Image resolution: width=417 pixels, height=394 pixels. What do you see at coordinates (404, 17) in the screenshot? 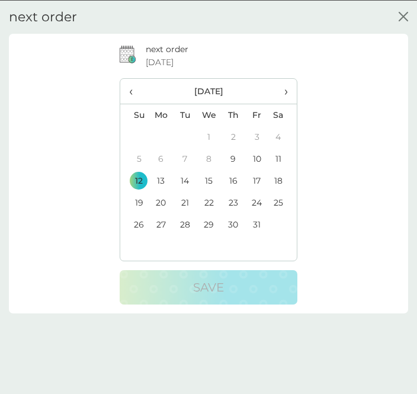
I see `button: close` at bounding box center [404, 17].